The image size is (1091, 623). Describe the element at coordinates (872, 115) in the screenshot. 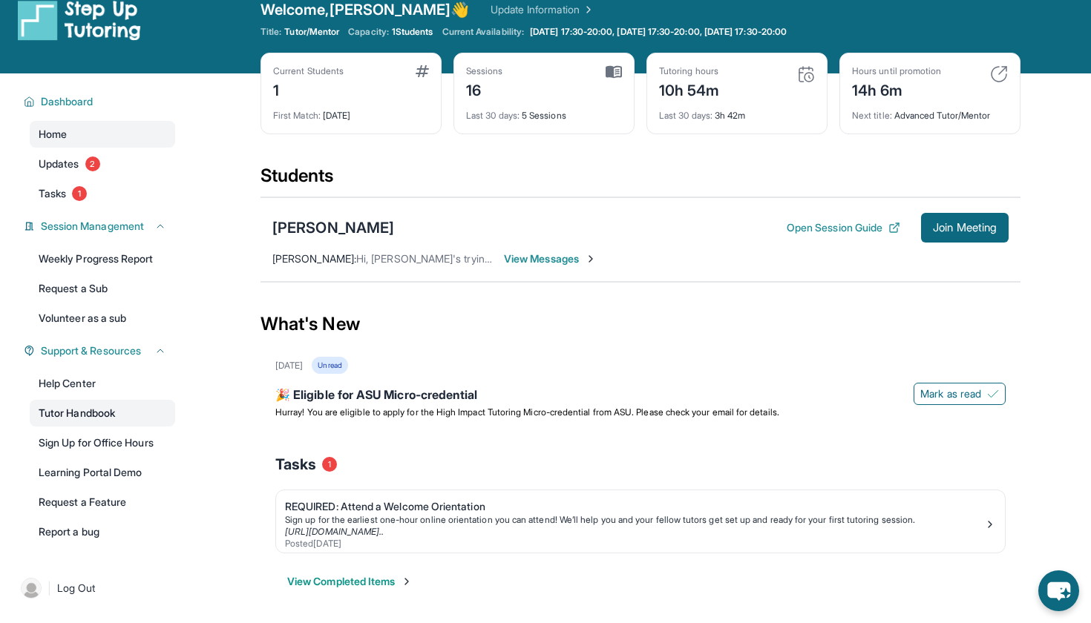

I see `span: Next title :` at that location.